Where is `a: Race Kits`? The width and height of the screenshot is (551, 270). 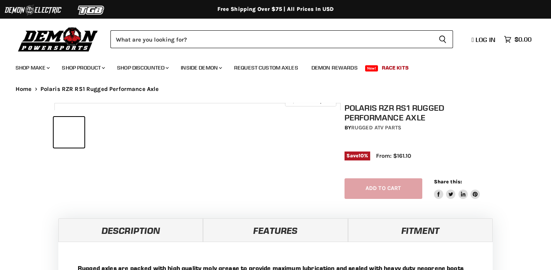
a: Race Kits is located at coordinates (395, 68).